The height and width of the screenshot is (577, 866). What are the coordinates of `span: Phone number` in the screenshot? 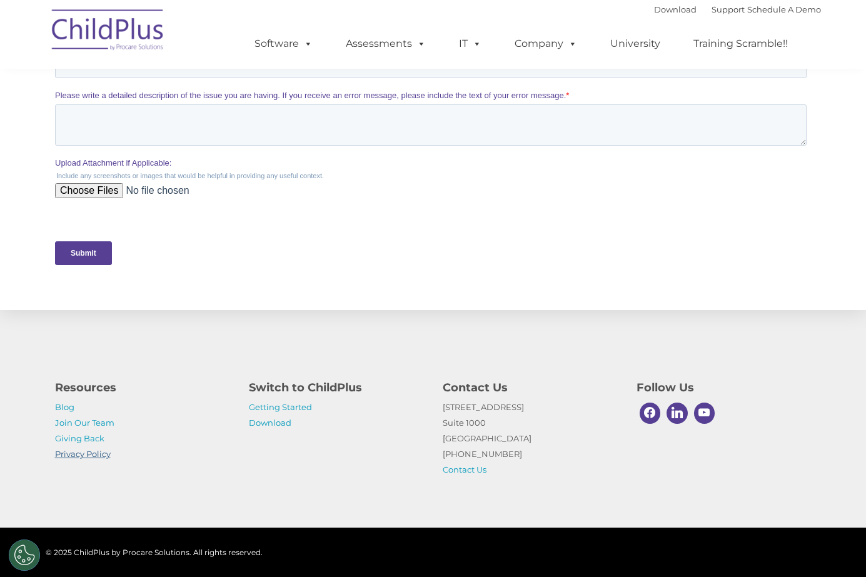 It's located at (405, 128).